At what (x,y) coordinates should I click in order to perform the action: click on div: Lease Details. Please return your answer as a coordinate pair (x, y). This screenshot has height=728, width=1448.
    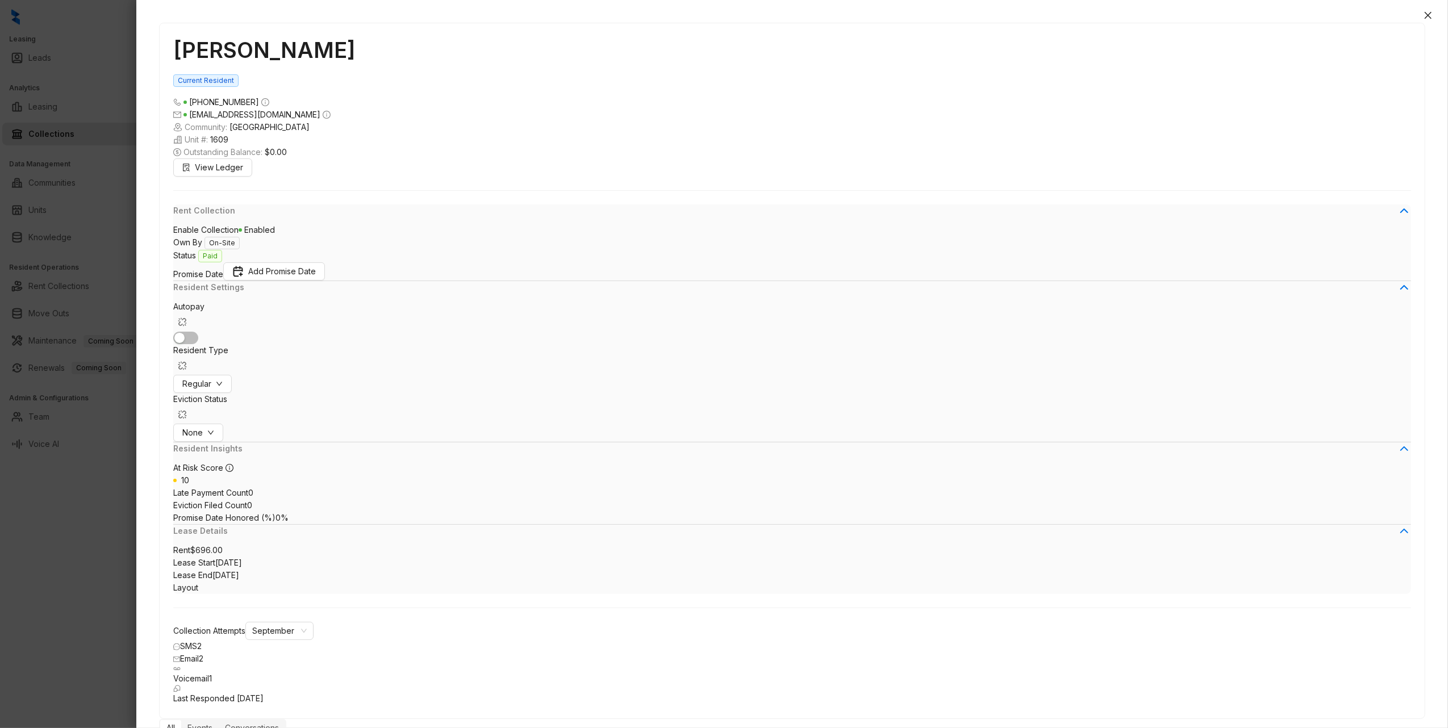
    Looking at the image, I should click on (792, 535).